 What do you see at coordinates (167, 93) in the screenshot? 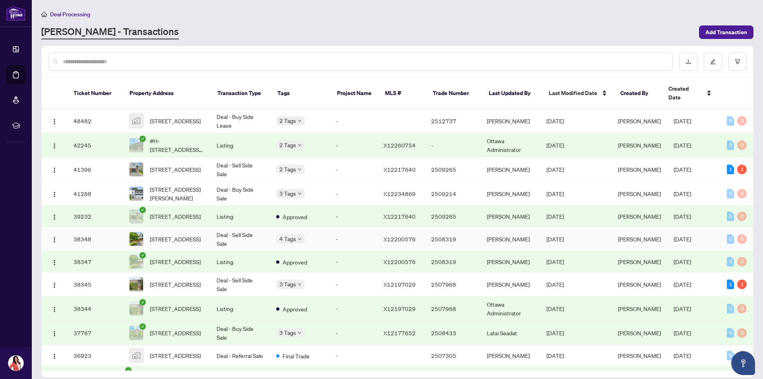
I see `th: Property Address` at bounding box center [167, 93].